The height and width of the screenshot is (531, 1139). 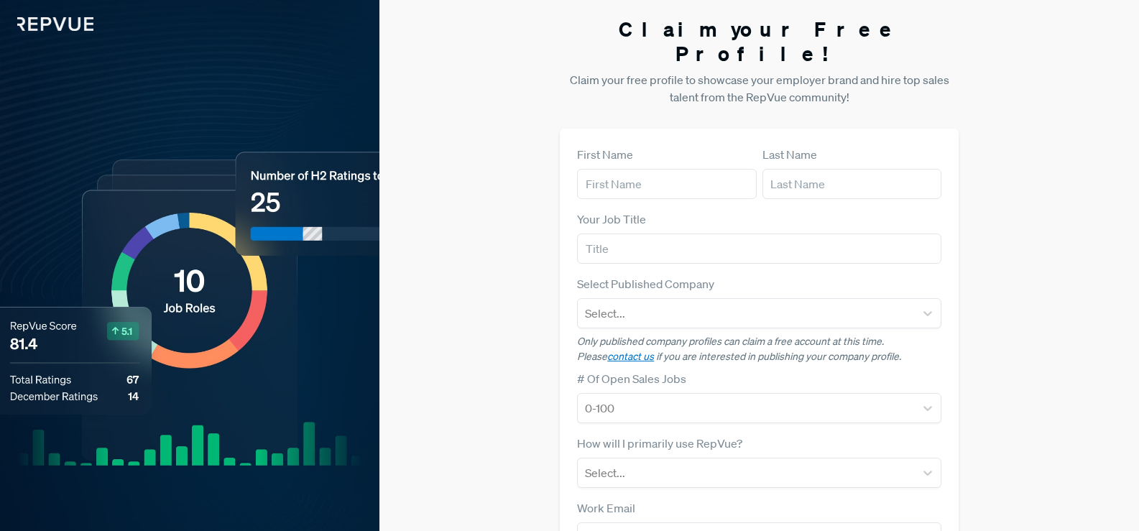 I want to click on label: Last Name, so click(x=790, y=155).